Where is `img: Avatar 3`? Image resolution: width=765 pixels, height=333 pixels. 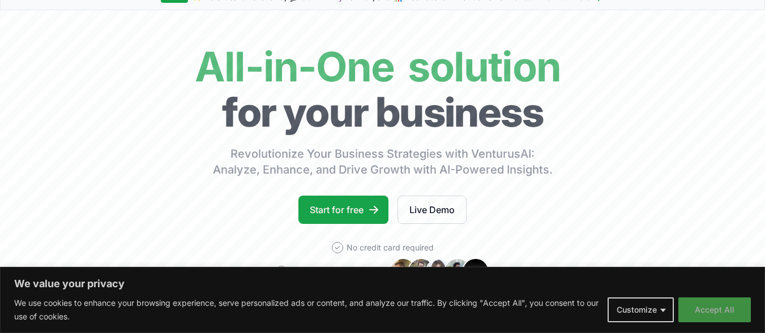 img: Avatar 3 is located at coordinates (439, 272).